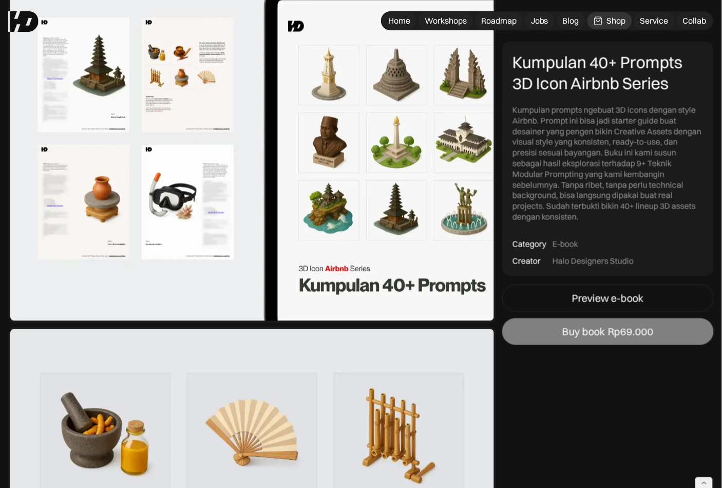 The height and width of the screenshot is (488, 722). What do you see at coordinates (499, 21) in the screenshot?
I see `a: Roadmap` at bounding box center [499, 21].